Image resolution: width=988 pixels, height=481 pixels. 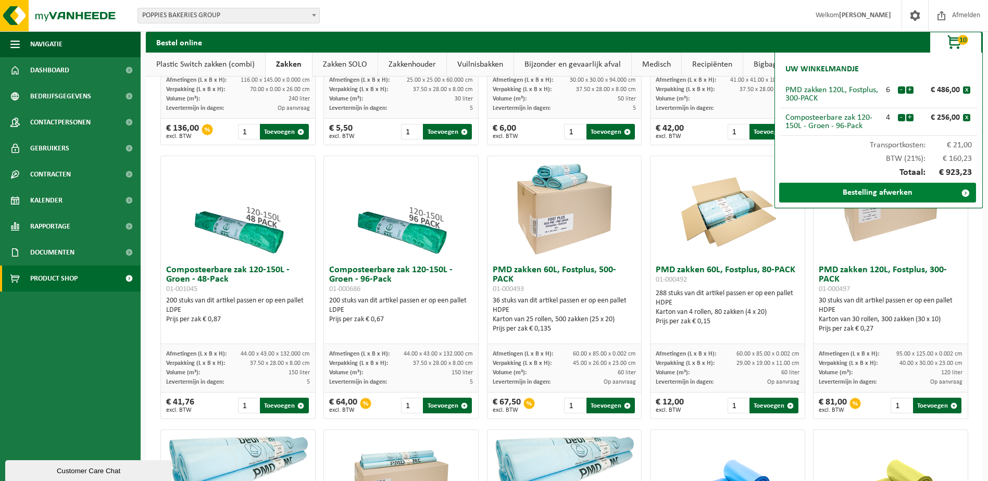 I want to click on div: € 81,00, so click(x=833, y=406).